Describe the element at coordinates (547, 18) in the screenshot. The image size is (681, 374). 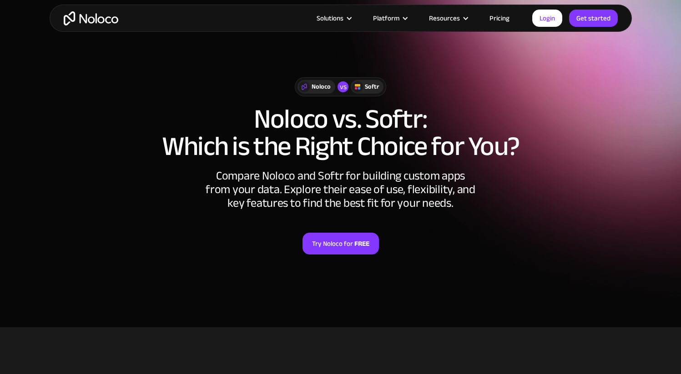
I see `a: Login` at that location.